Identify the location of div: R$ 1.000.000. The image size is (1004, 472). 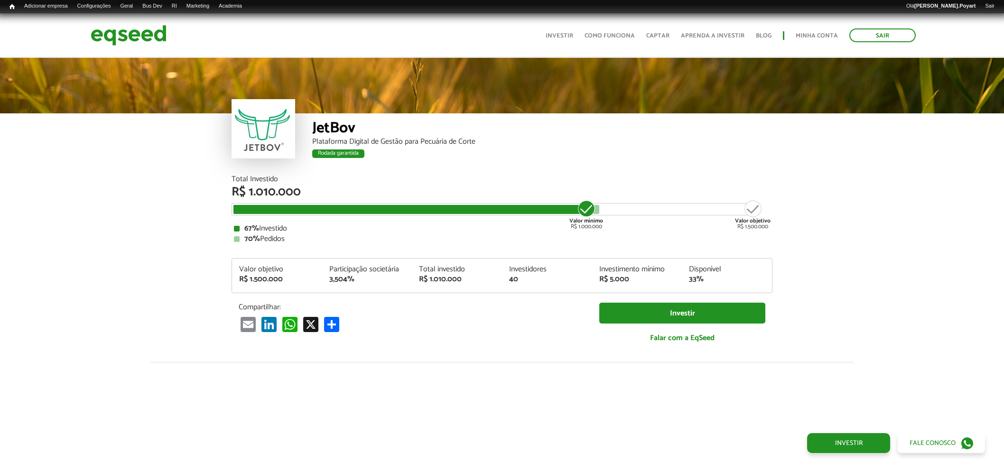
(586, 214).